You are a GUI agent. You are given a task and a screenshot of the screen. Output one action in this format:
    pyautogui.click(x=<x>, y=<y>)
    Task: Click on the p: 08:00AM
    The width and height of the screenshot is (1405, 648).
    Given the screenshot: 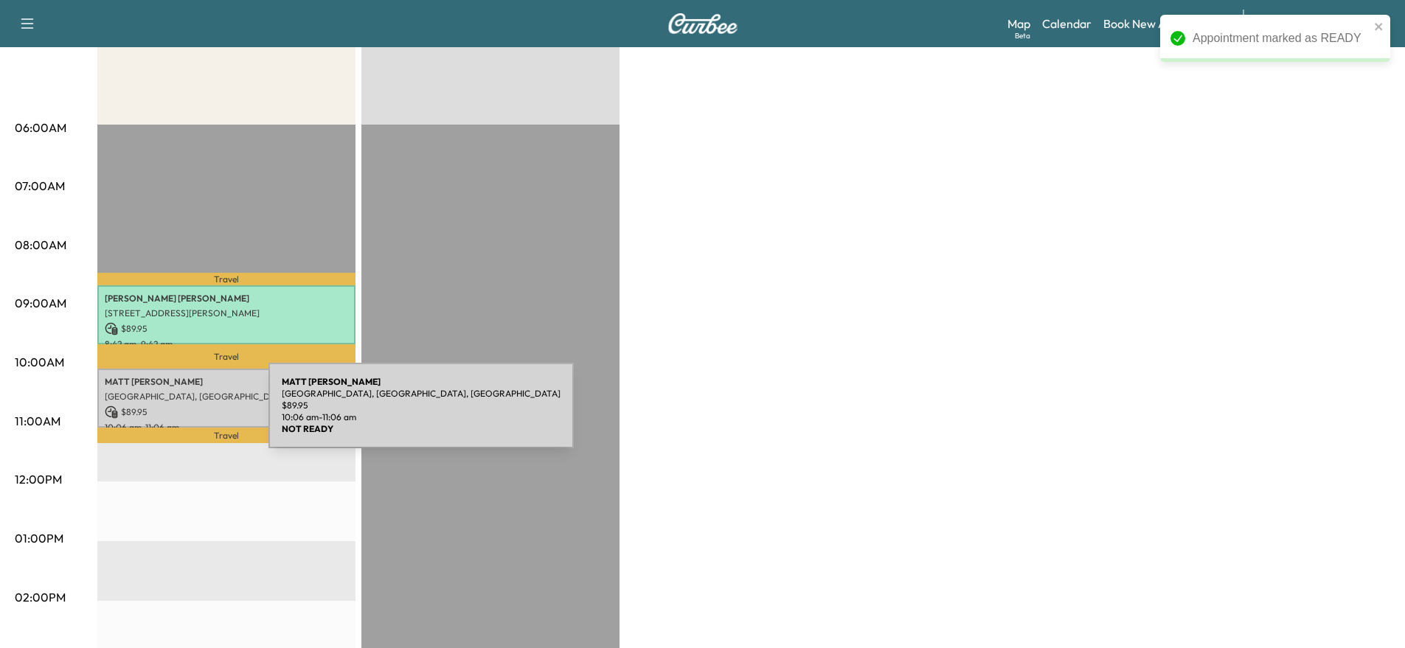 What is the action you would take?
    pyautogui.click(x=41, y=245)
    